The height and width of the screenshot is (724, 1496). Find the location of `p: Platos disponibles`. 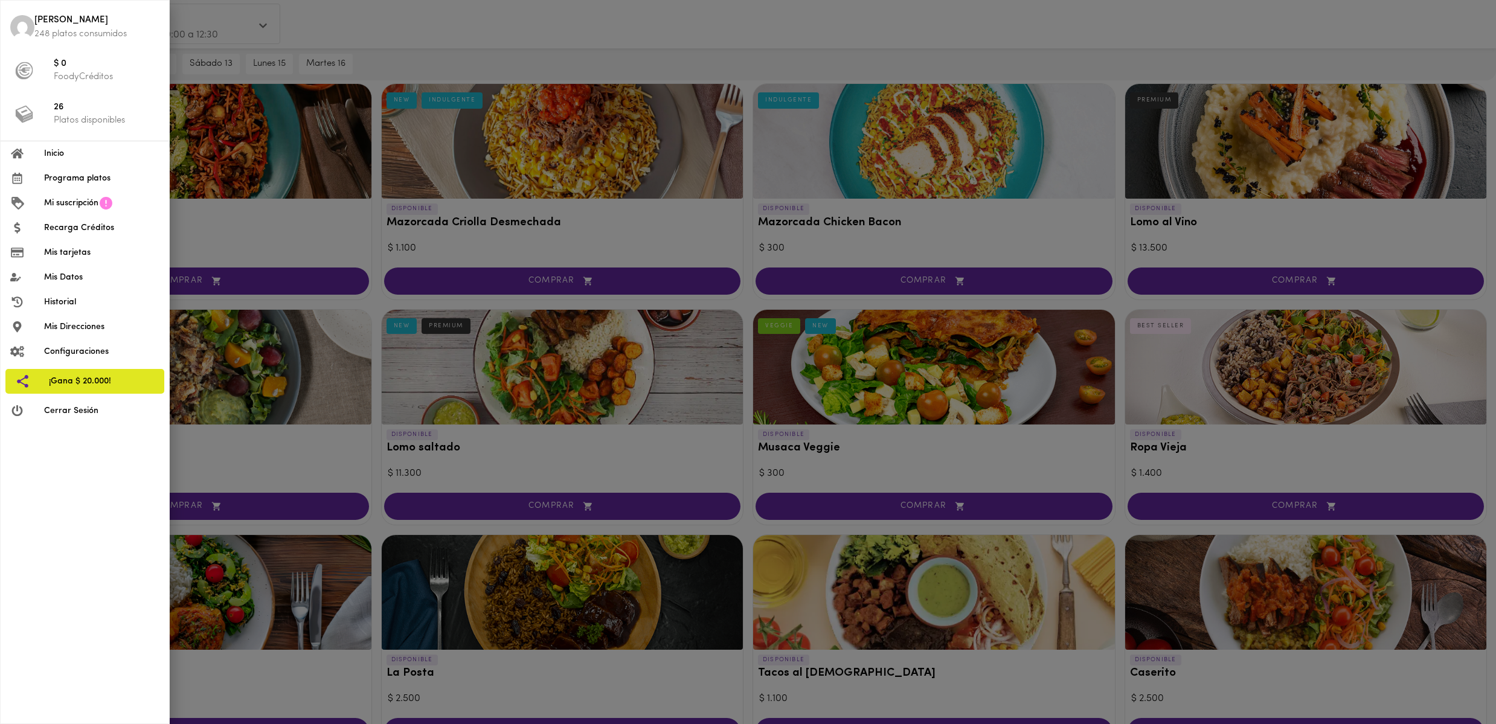

p: Platos disponibles is located at coordinates (106, 120).